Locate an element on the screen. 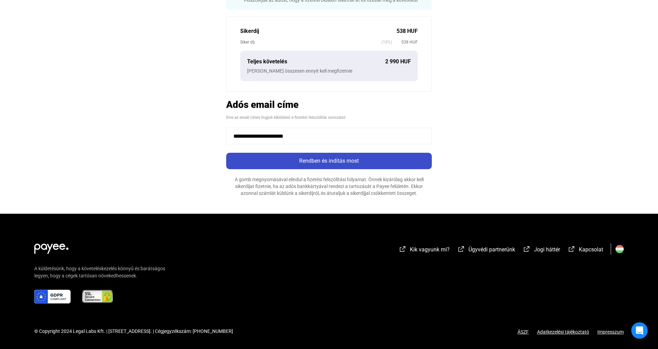  span: Ügyvédi partnerünk is located at coordinates (491, 249).